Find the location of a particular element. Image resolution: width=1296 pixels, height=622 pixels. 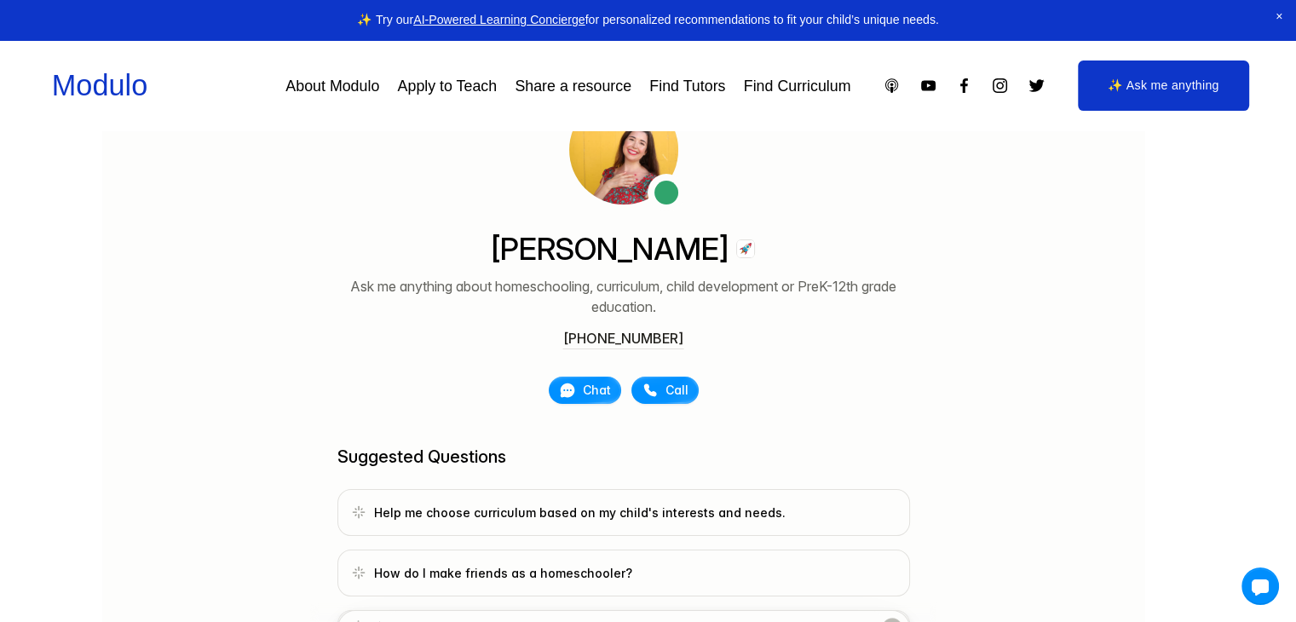

a: Find Tutors is located at coordinates (687, 86).